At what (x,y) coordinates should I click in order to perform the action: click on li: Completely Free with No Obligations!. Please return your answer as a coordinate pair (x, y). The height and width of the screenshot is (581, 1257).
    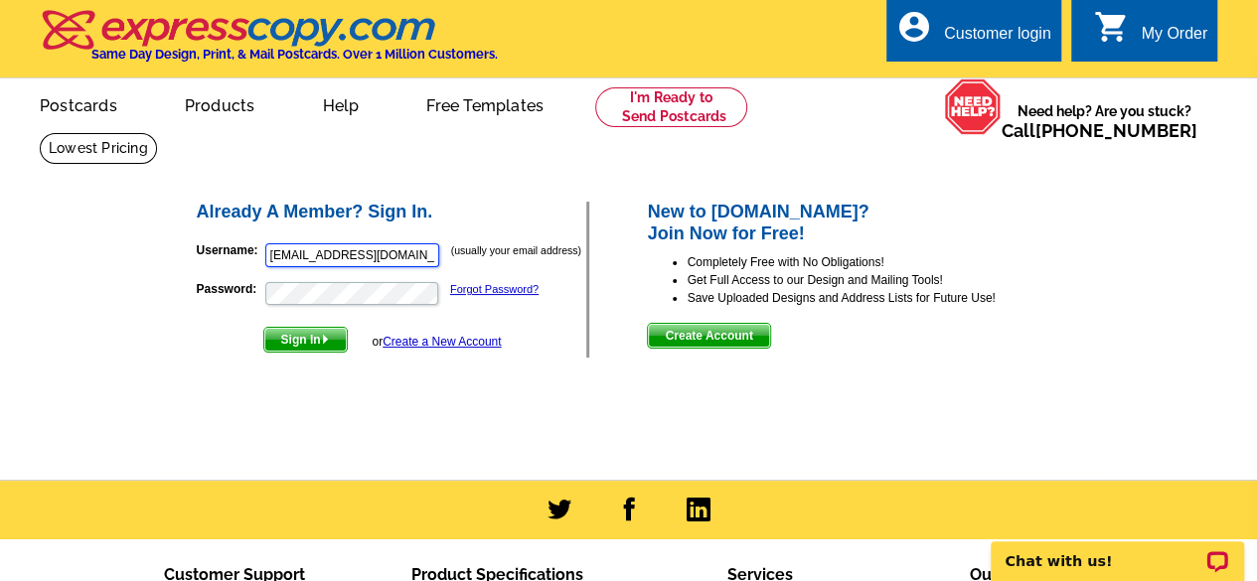
    Looking at the image, I should click on (875, 262).